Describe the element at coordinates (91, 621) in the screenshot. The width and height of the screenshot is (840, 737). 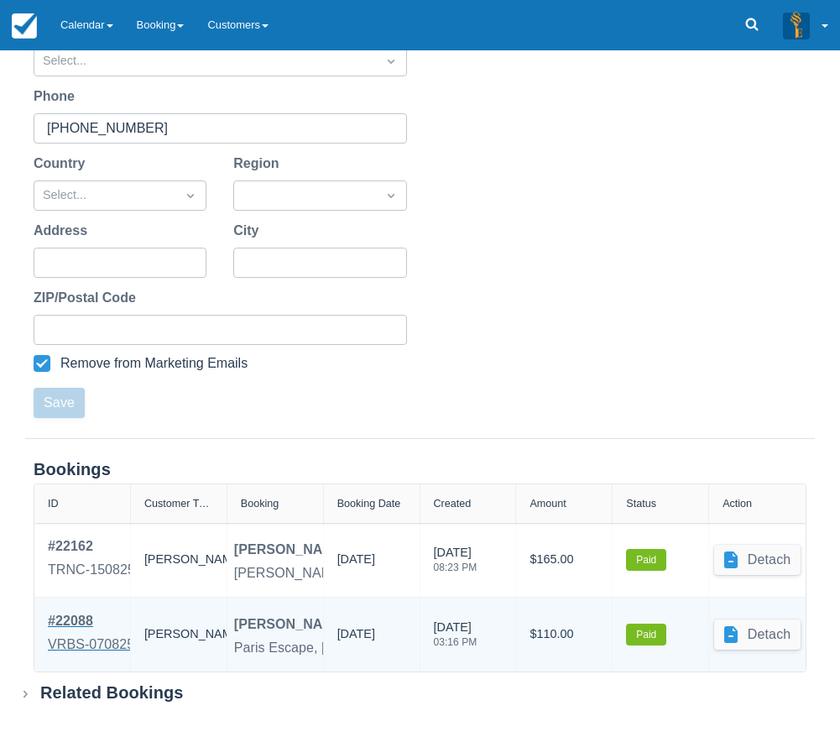
I see `div: # 22088` at that location.